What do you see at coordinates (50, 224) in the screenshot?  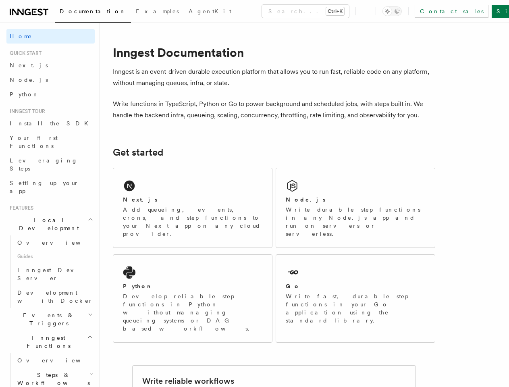 I see `button: Local Development` at bounding box center [50, 224].